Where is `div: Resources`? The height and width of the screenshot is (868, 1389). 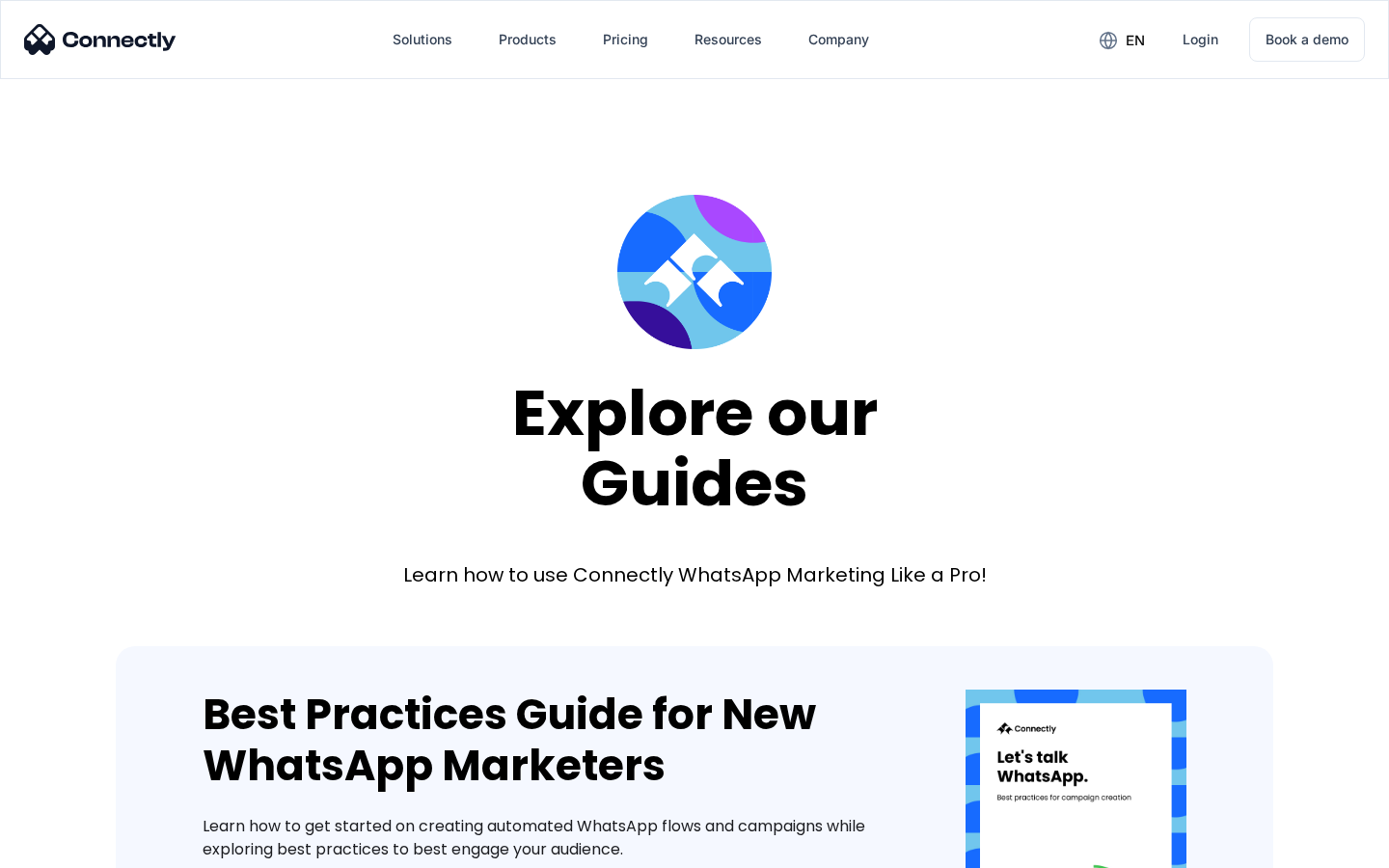
div: Resources is located at coordinates (728, 40).